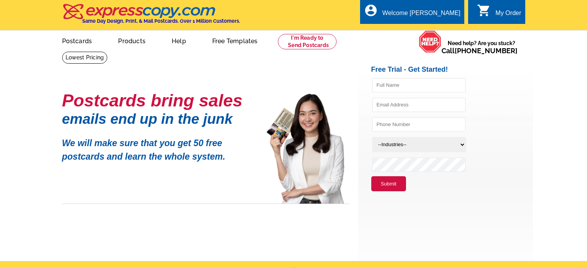 The height and width of the screenshot is (268, 587). I want to click on a: Same Day Design, Print, & Mail Postcards. Over 1 Million Customers., so click(151, 17).